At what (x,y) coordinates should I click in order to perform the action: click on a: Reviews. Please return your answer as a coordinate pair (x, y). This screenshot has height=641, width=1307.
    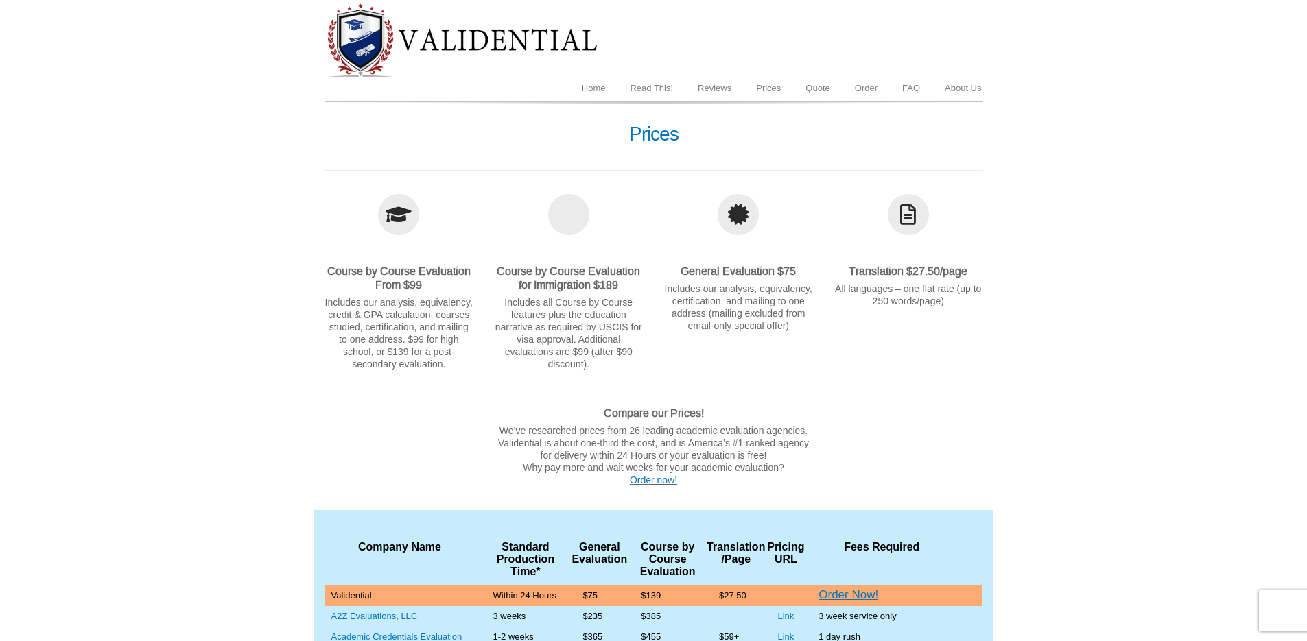
    Looking at the image, I should click on (714, 88).